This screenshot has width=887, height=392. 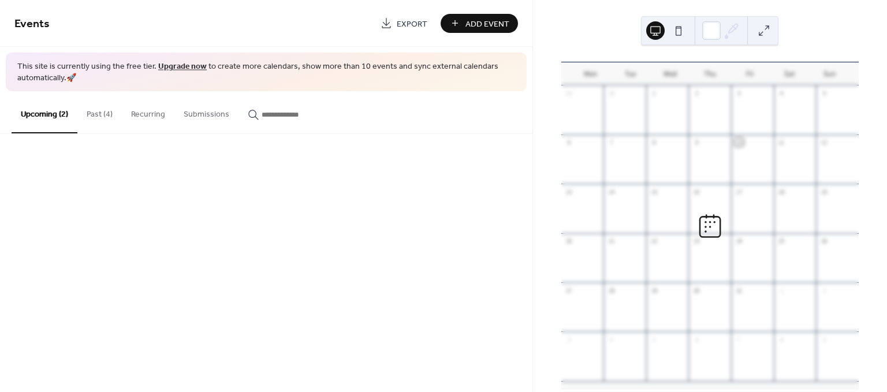 What do you see at coordinates (206, 111) in the screenshot?
I see `button: Submissions` at bounding box center [206, 111].